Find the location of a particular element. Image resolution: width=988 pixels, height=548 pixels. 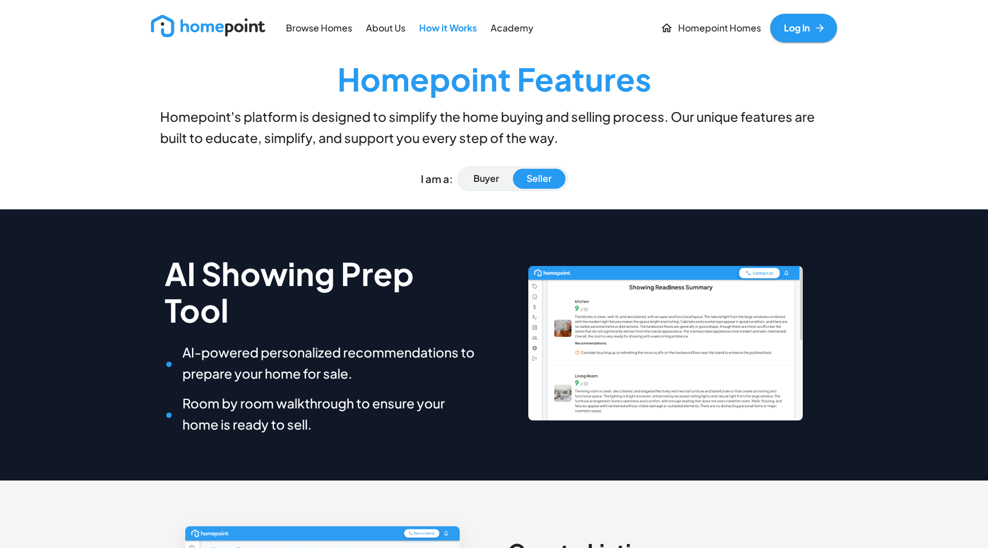

p: Academy is located at coordinates (512, 28).